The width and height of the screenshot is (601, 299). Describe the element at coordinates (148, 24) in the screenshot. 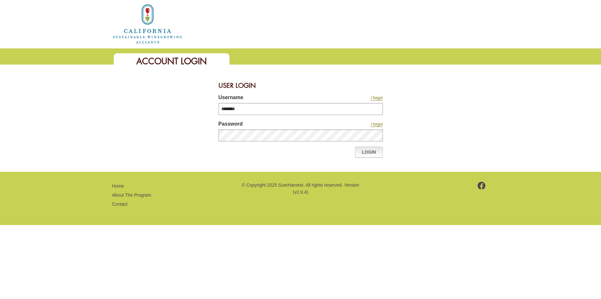

I see `img: logo_cswa2x.png` at that location.